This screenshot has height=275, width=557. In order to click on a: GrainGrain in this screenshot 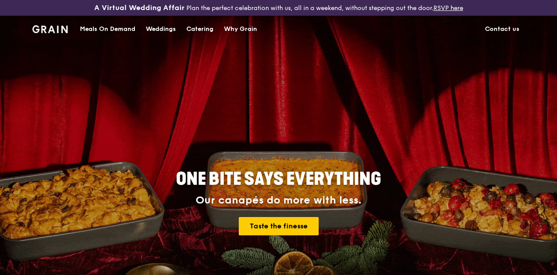, I will do `click(50, 28)`.